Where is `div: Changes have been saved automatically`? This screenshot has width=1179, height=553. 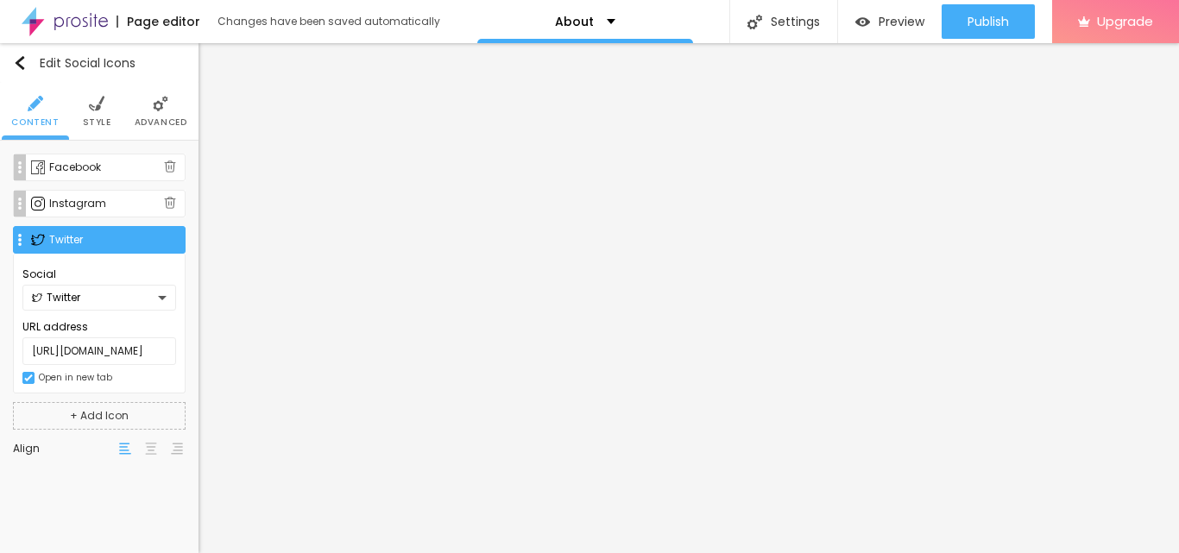 div: Changes have been saved automatically is located at coordinates (329, 22).